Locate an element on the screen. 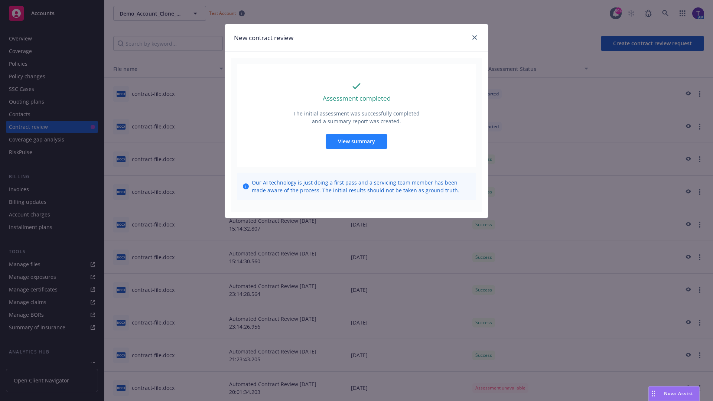  span: Our AI technology is just doing a first pass and a servicing team member has been made aware of t... is located at coordinates (361, 186).